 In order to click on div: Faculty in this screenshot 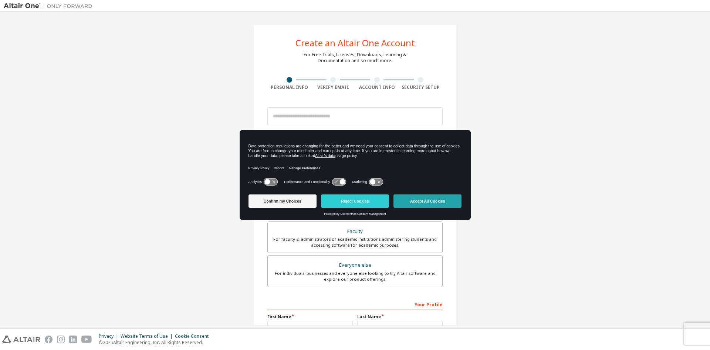, I will do `click(355, 231)`.